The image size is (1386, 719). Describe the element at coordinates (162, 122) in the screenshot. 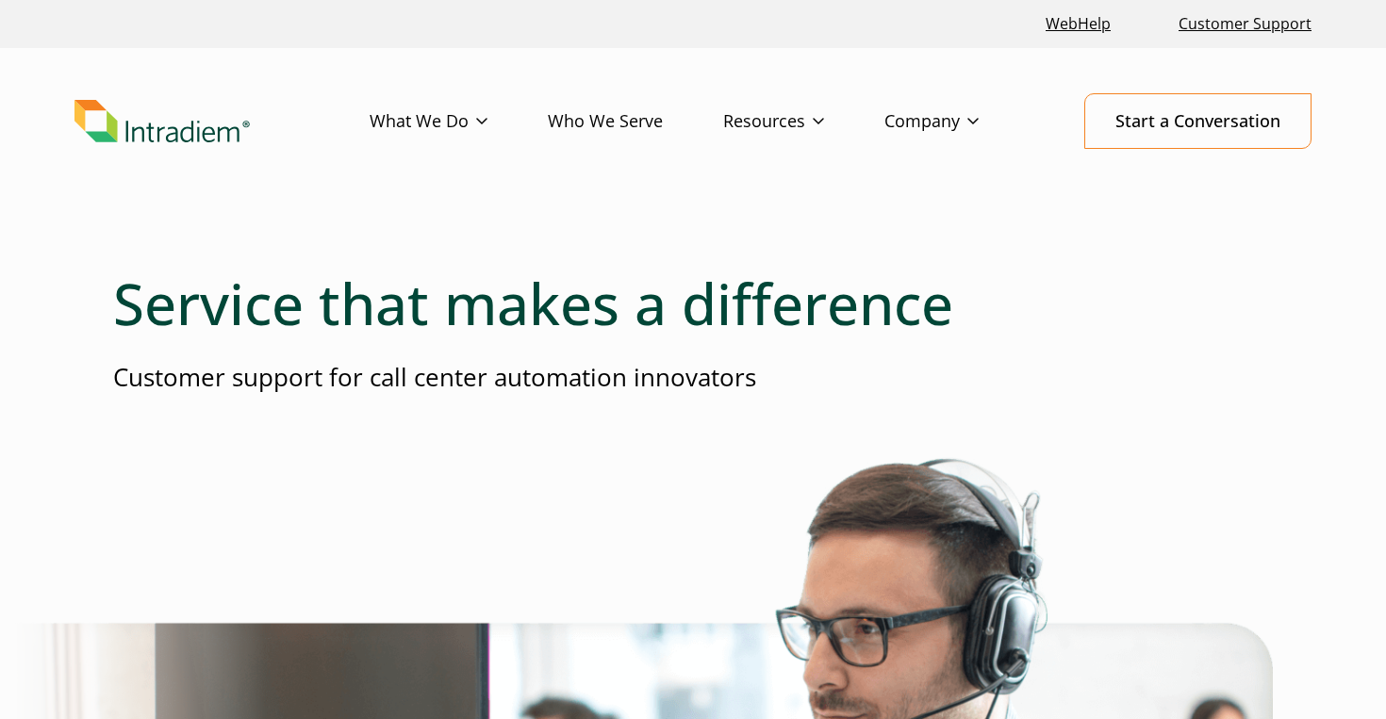

I see `img: Intradiem` at that location.